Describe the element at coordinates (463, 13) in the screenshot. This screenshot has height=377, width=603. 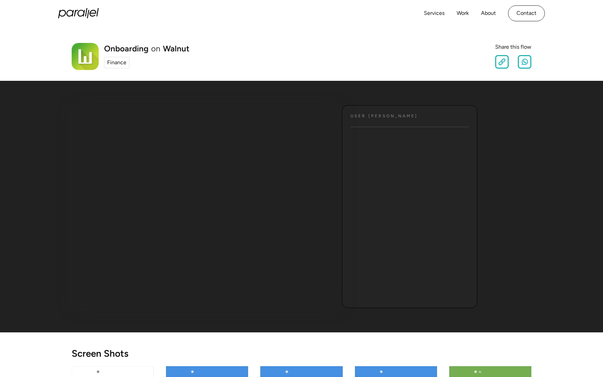
I see `a: Work` at that location.